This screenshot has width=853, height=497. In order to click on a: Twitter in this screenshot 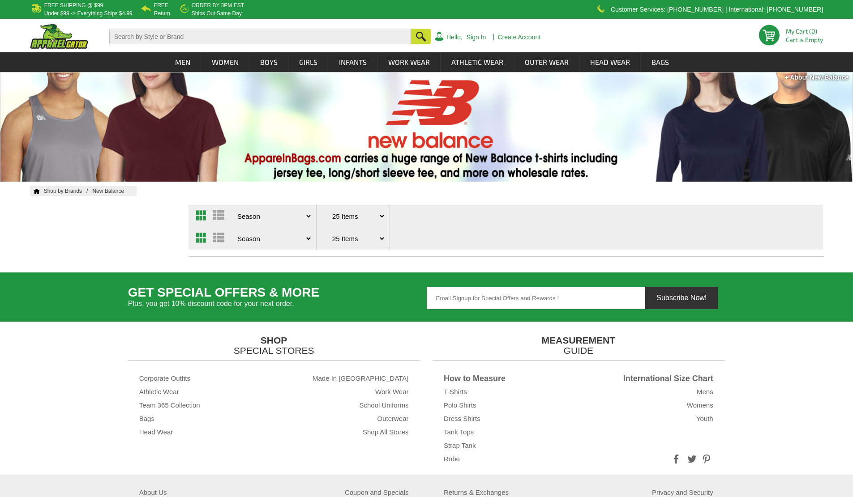, I will do `click(691, 460)`.